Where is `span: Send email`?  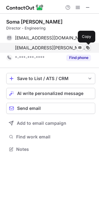 span: Send email is located at coordinates (29, 109).